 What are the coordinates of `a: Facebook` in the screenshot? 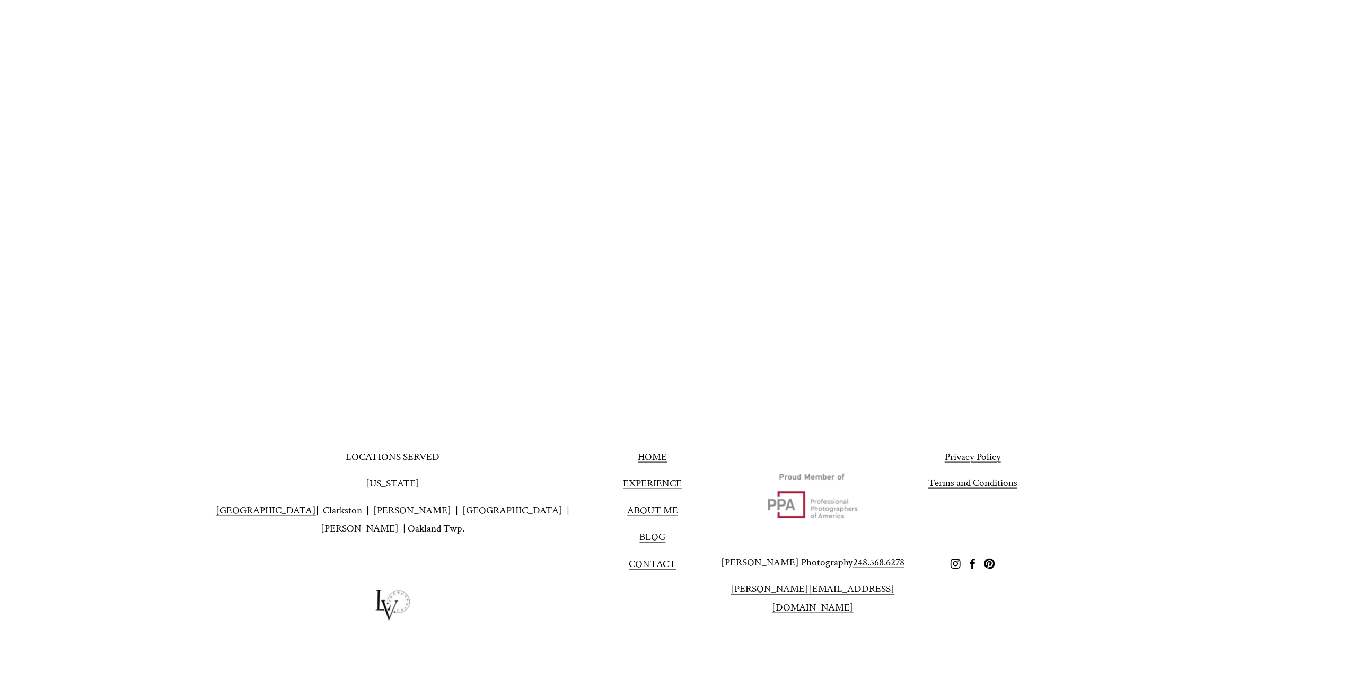 It's located at (972, 563).